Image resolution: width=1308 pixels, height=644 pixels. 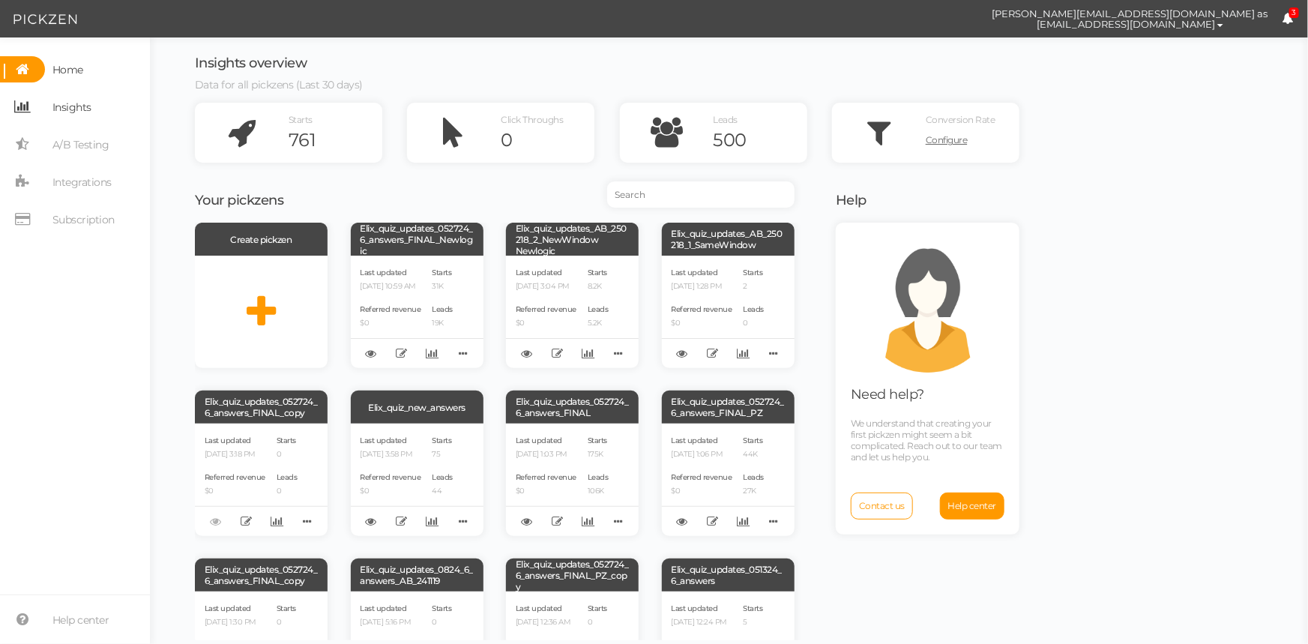 What do you see at coordinates (1294, 13) in the screenshot?
I see `span: 3` at bounding box center [1294, 13].